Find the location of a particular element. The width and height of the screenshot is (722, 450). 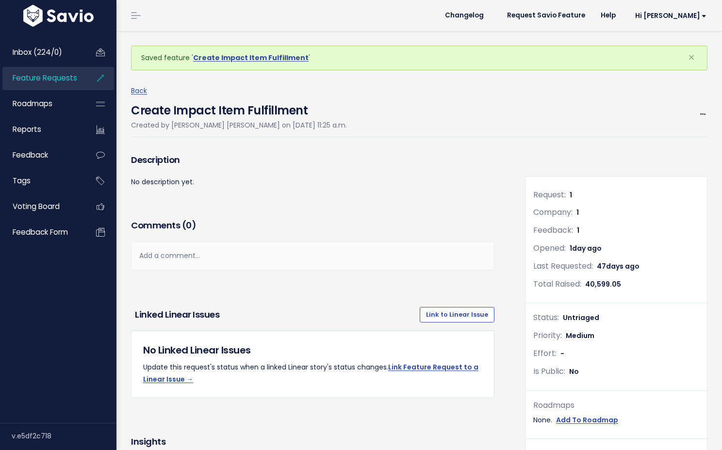

span: Status: is located at coordinates (546, 317).